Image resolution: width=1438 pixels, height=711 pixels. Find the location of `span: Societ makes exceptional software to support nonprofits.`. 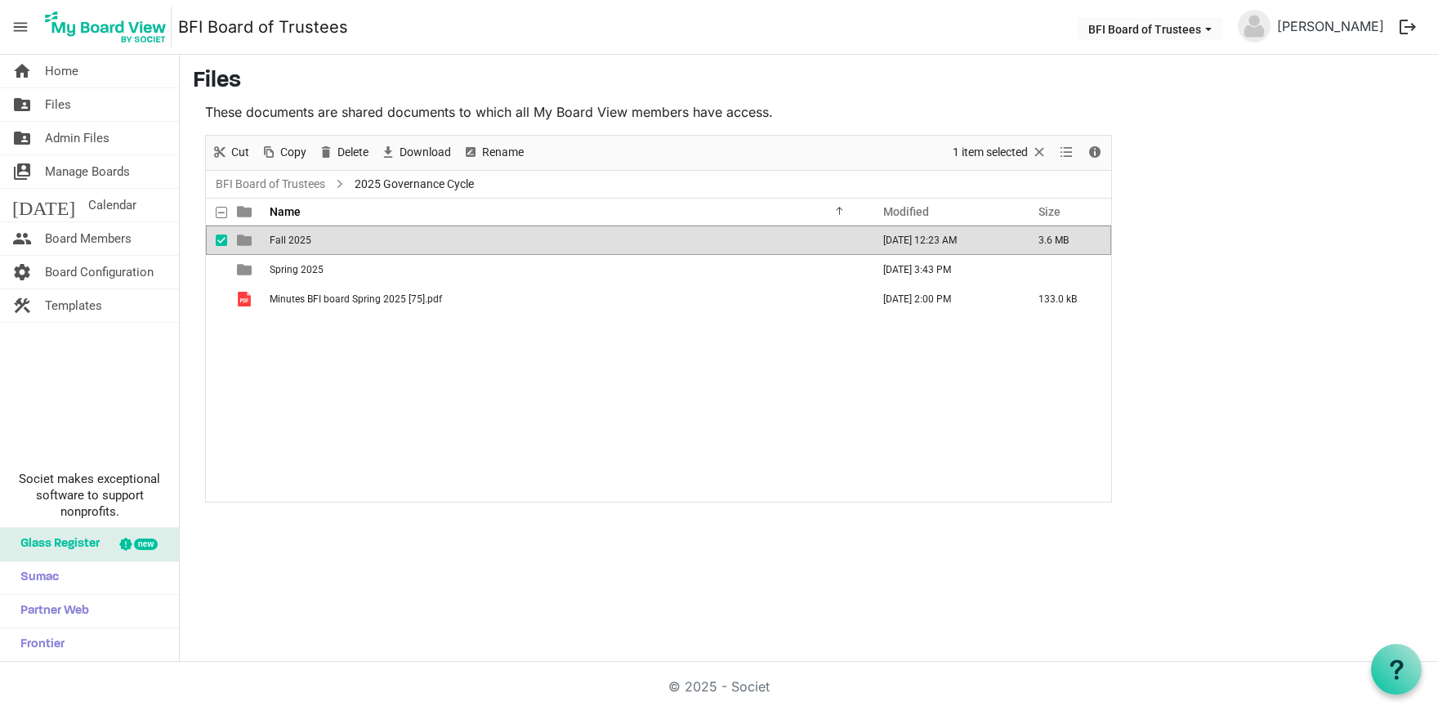

span: Societ makes exceptional software to support nonprofits. is located at coordinates (89, 495).